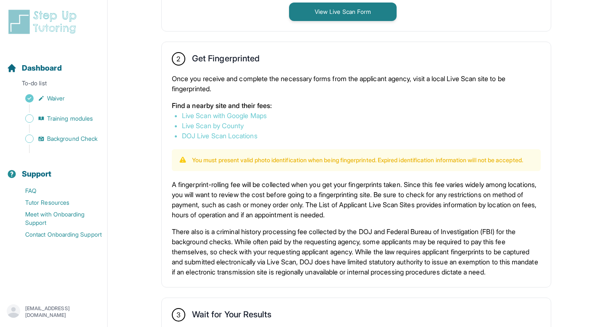 Image resolution: width=605 pixels, height=327 pixels. I want to click on a: Training modules, so click(57, 118).